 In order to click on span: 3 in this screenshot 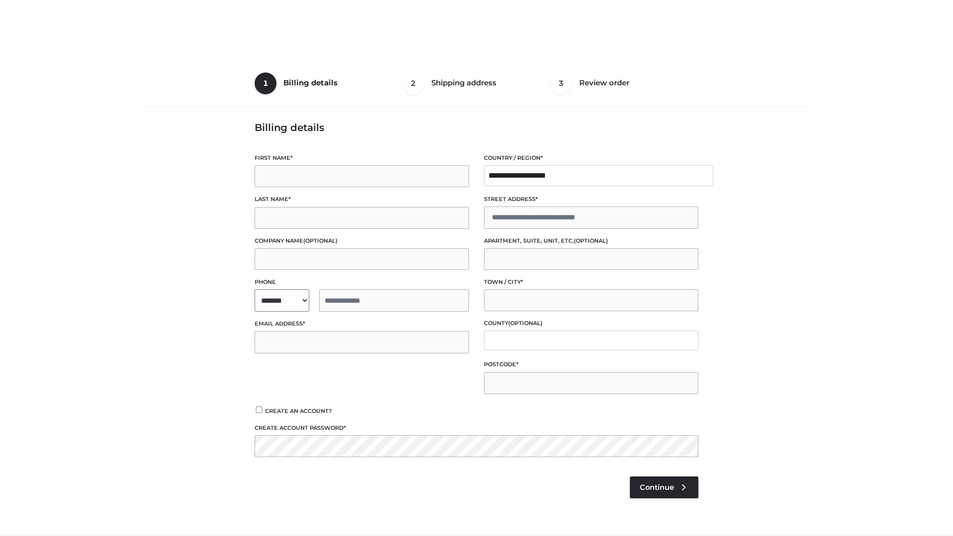, I will do `click(561, 83)`.